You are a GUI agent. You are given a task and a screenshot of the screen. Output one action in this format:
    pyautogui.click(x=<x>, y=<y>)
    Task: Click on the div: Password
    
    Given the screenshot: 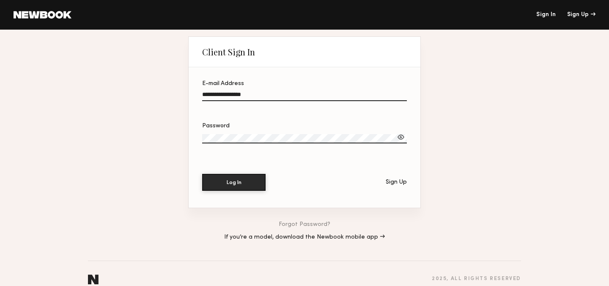 What is the action you would take?
    pyautogui.click(x=304, y=126)
    